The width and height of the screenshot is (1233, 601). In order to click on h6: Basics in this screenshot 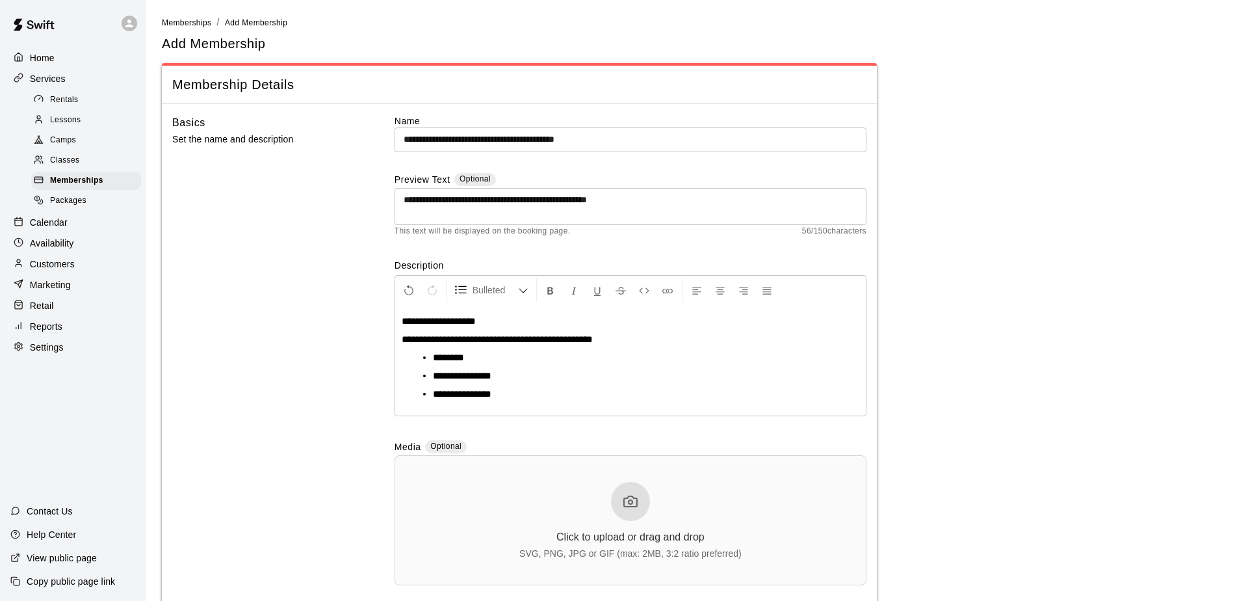, I will do `click(189, 123)`.